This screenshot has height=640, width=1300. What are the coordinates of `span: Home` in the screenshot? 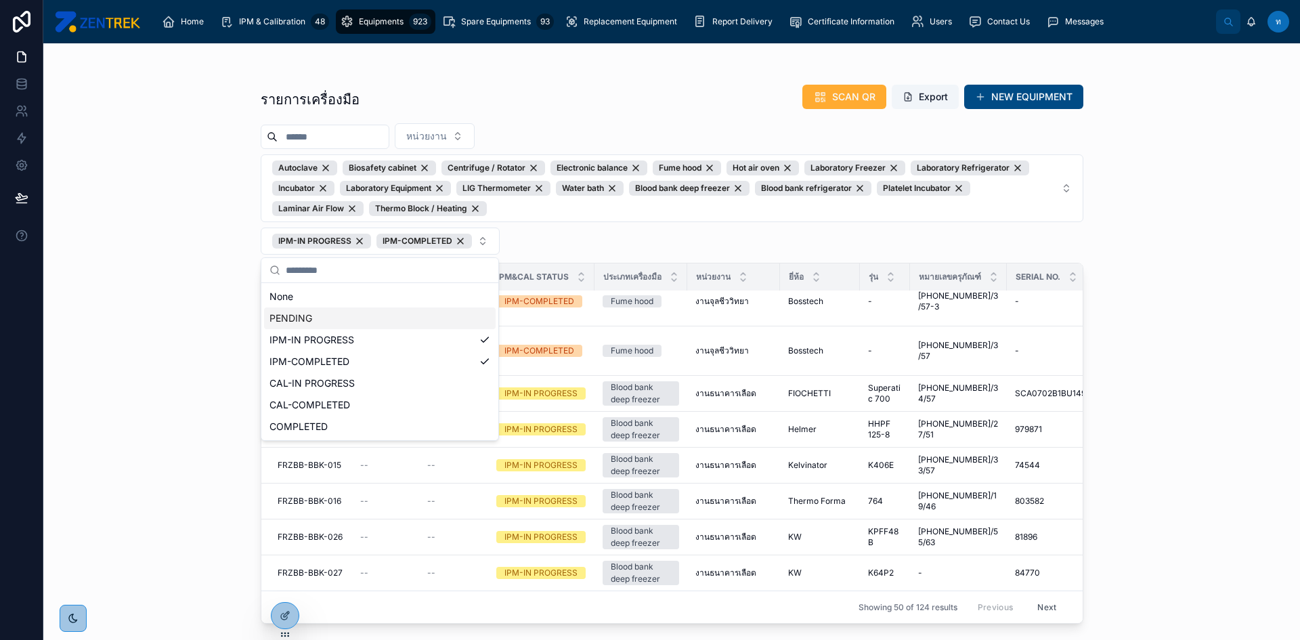 It's located at (192, 22).